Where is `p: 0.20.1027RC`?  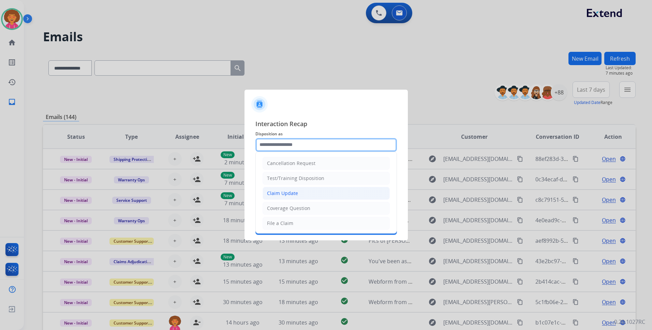 p: 0.20.1027RC is located at coordinates (630, 322).